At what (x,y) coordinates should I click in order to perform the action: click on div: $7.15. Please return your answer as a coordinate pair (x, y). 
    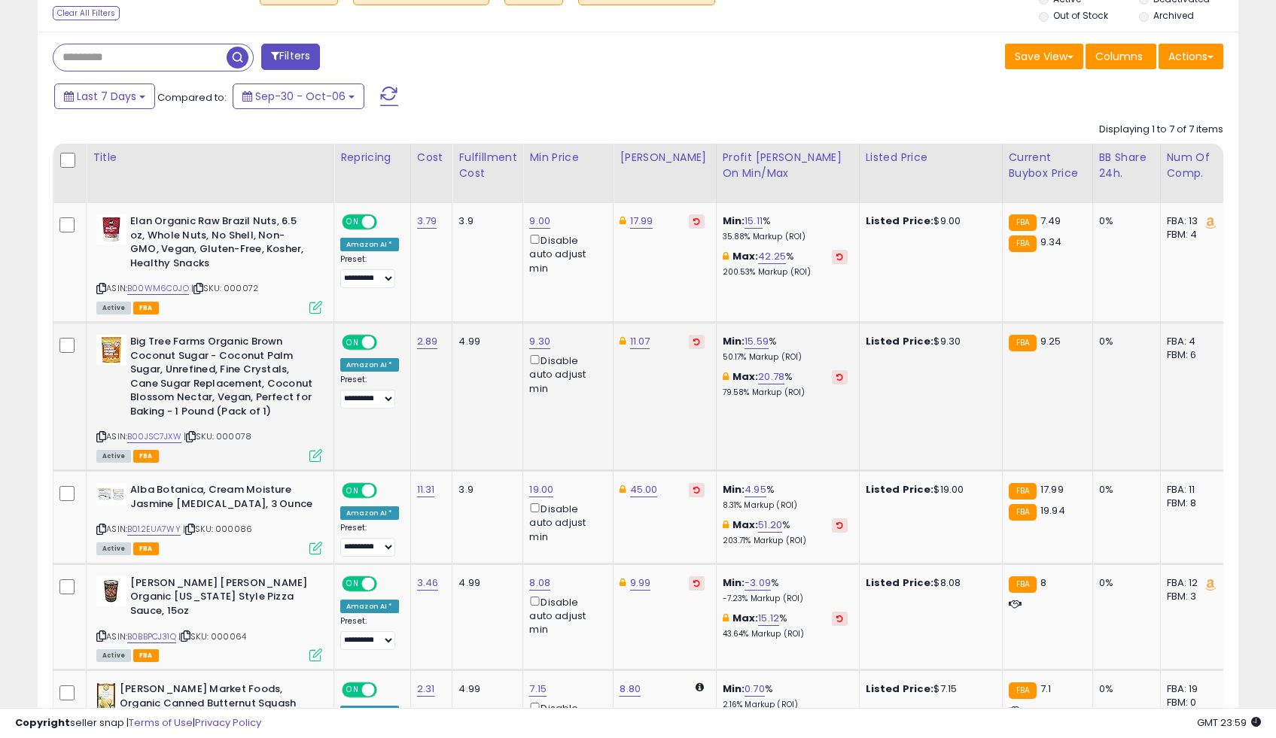
    Looking at the image, I should click on (928, 689).